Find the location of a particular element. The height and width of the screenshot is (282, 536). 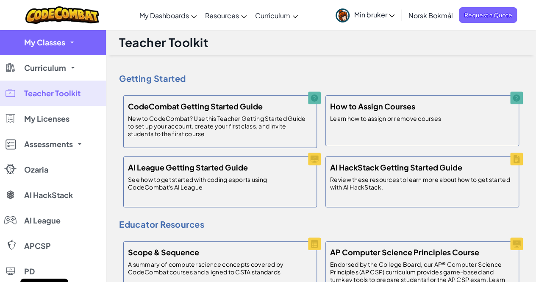

a: AI HackStack Getting Started Guide Review these resources to learn more about how to get started ... is located at coordinates (422, 182).